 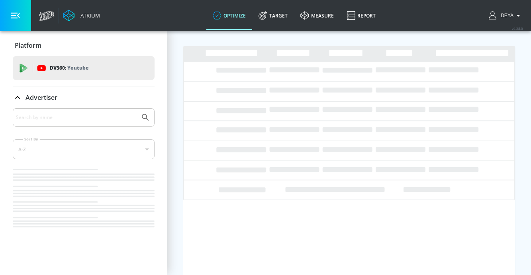 What do you see at coordinates (505, 16) in the screenshot?
I see `span: login as: deya.mansell@zefr.com` at bounding box center [505, 16].